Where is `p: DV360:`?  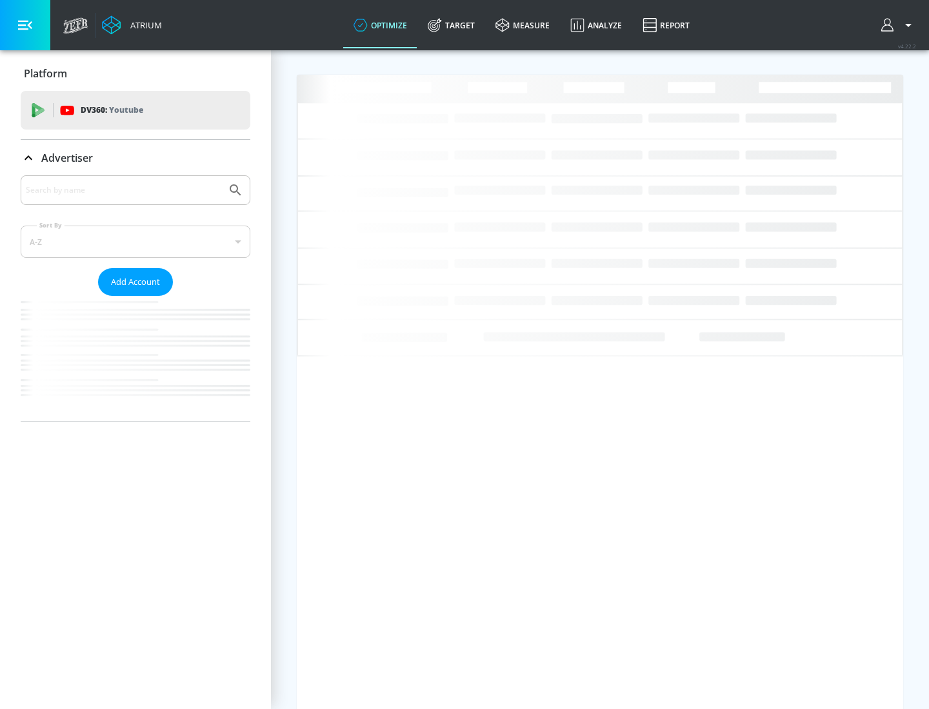 p: DV360: is located at coordinates (112, 110).